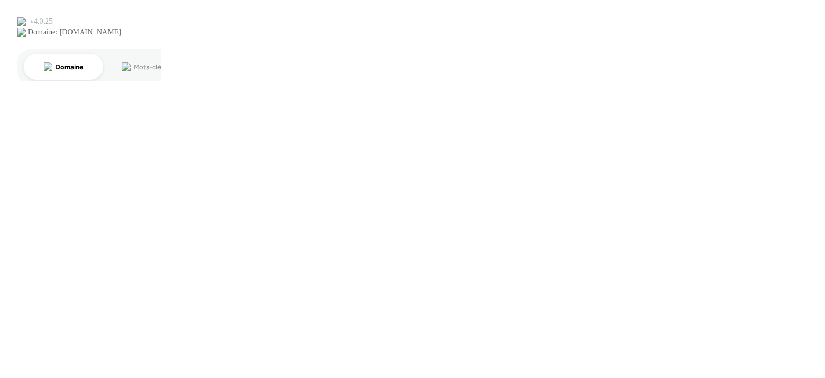  What do you see at coordinates (48, 67) in the screenshot?
I see `img: tab_domain_overview_orange.svg` at bounding box center [48, 67].